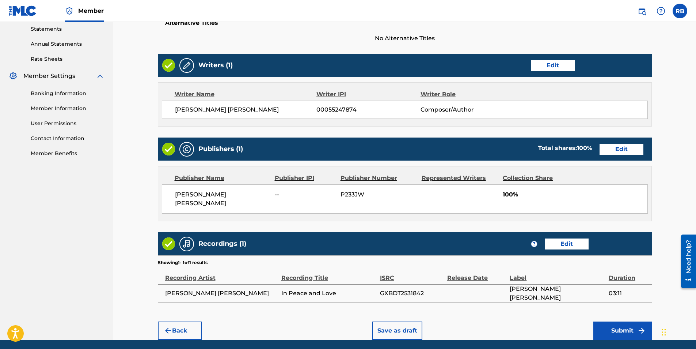 This screenshot has height=349, width=696. What do you see at coordinates (221, 274) in the screenshot?
I see `div: Recording Artist` at bounding box center [221, 274].